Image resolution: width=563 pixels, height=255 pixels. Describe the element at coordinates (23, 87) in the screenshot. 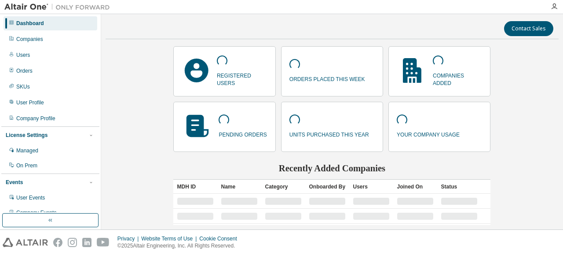

I see `div: SKUs` at that location.